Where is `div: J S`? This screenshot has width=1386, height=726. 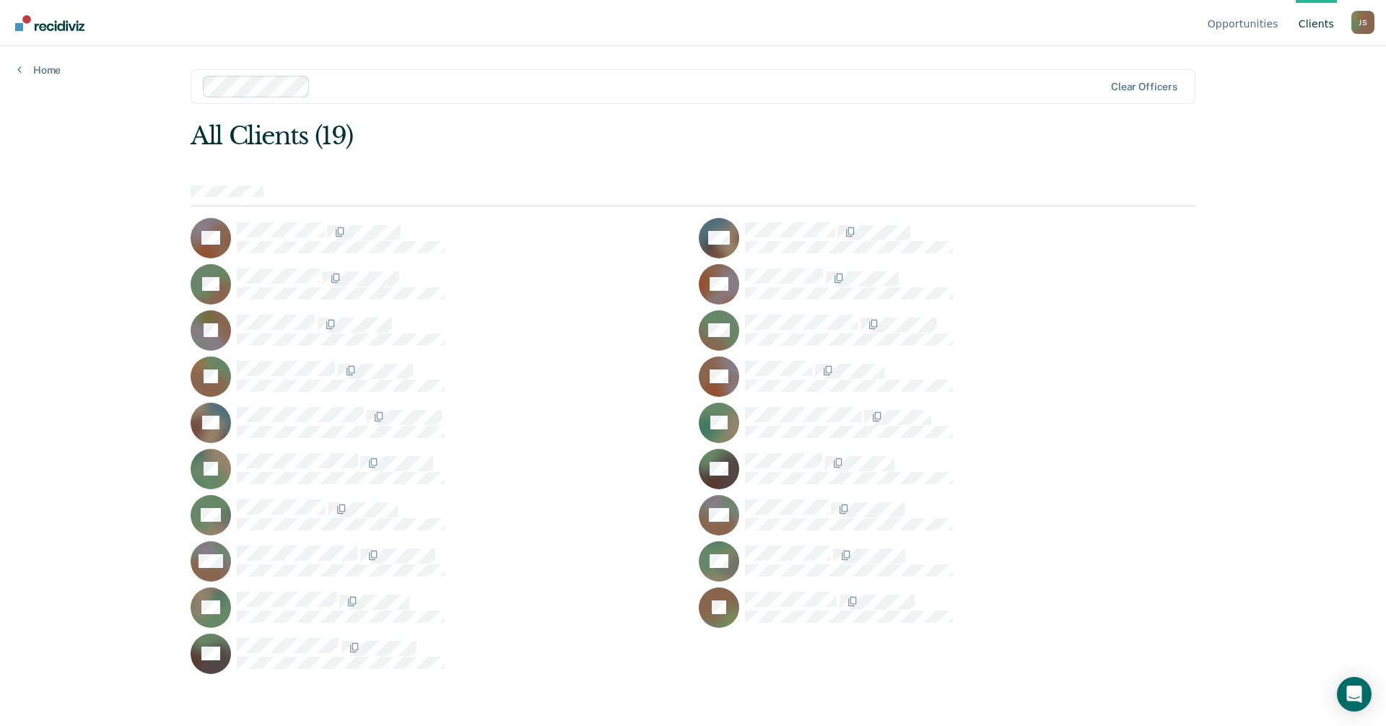
div: J S is located at coordinates (1363, 22).